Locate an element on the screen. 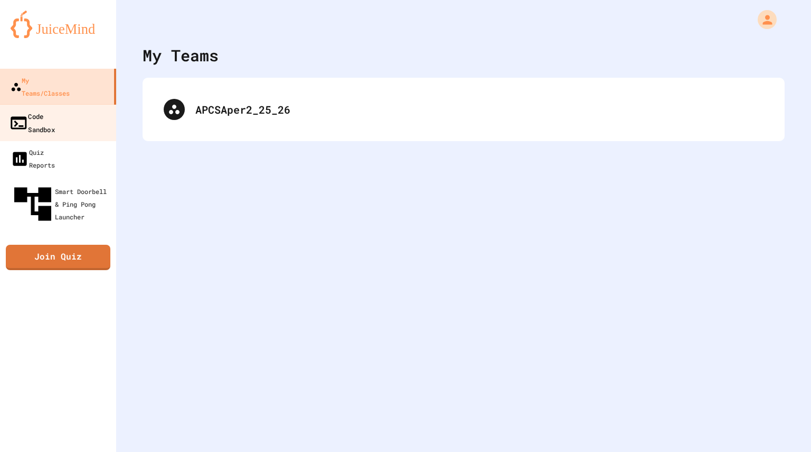  div: My Teams is located at coordinates (181, 55).